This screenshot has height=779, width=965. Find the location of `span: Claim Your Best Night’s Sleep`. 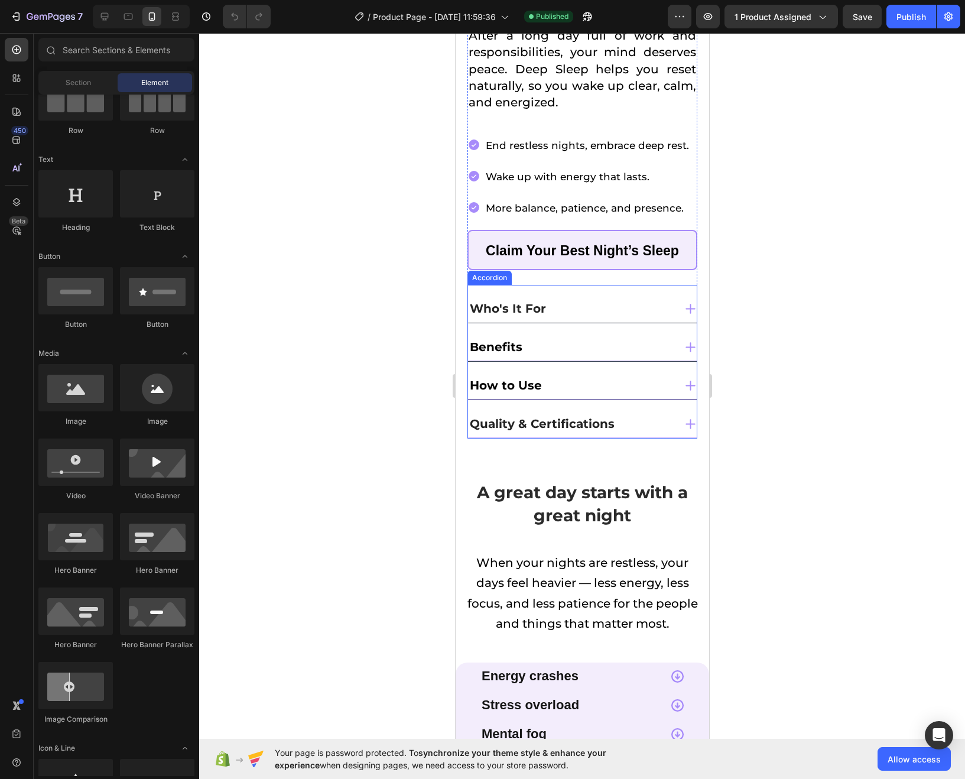

span: Claim Your Best Night’s Sleep is located at coordinates (126, 217).